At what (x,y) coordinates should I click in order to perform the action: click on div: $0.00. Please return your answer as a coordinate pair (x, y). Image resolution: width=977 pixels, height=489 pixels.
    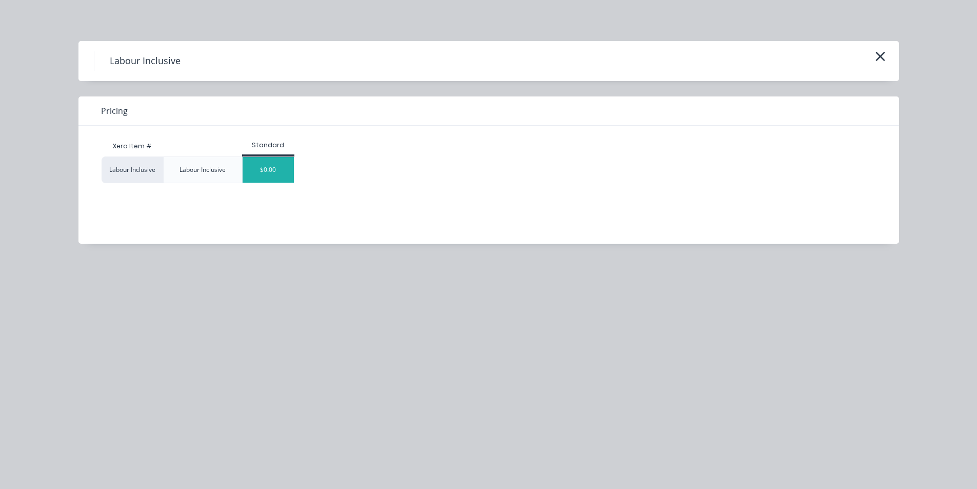
    Looking at the image, I should click on (268, 170).